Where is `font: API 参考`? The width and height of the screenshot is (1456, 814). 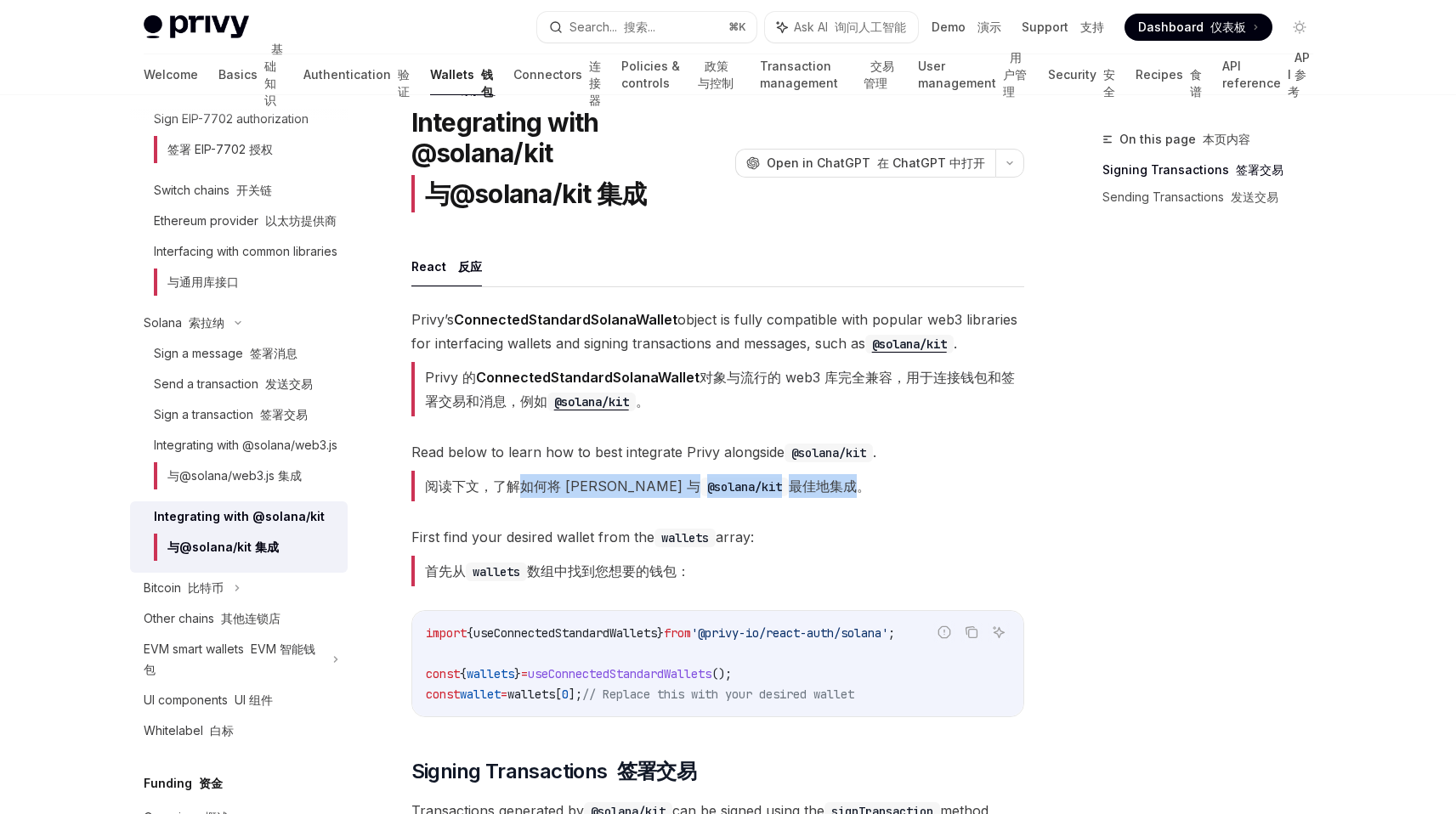 font: API 参考 is located at coordinates (1299, 74).